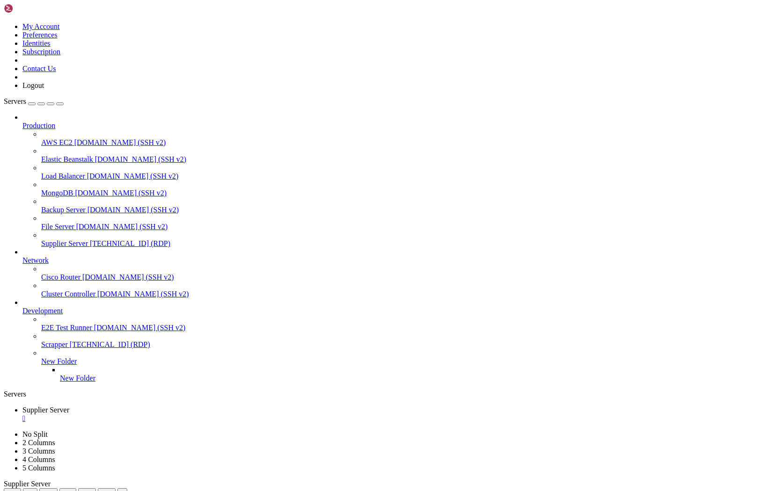  Describe the element at coordinates (33, 85) in the screenshot. I see `a: Logout` at that location.